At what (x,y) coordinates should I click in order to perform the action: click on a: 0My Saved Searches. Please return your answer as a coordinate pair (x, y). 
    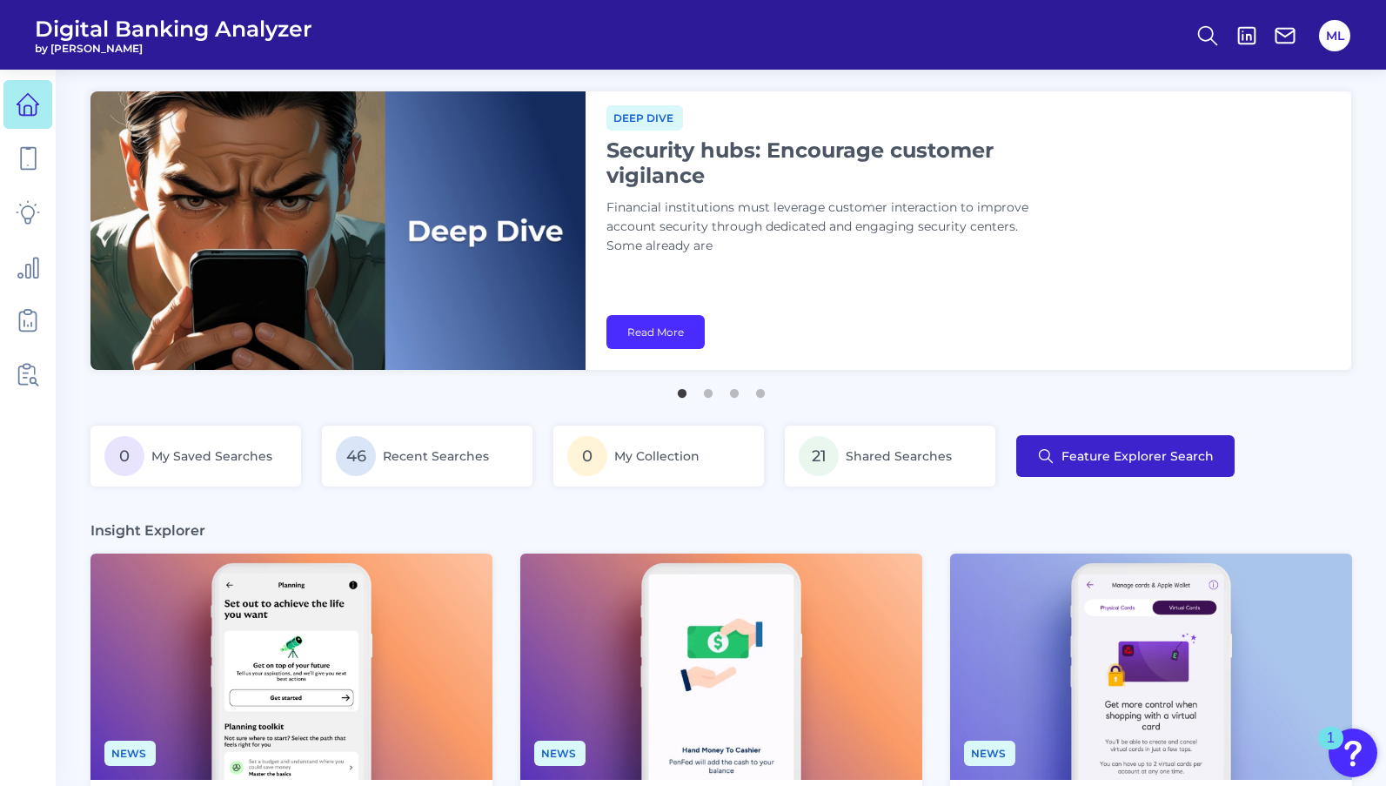
    Looking at the image, I should click on (196, 456).